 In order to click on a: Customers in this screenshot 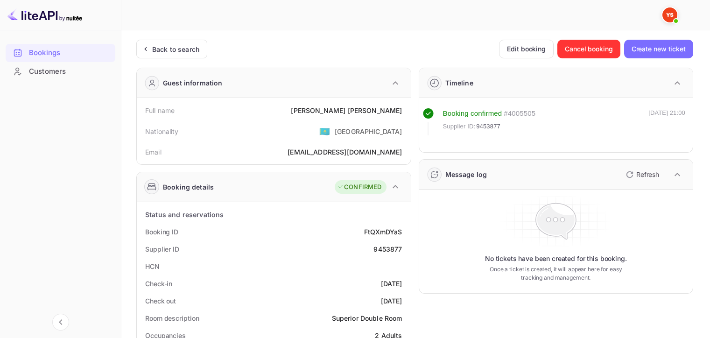, I will do `click(60, 71)`.